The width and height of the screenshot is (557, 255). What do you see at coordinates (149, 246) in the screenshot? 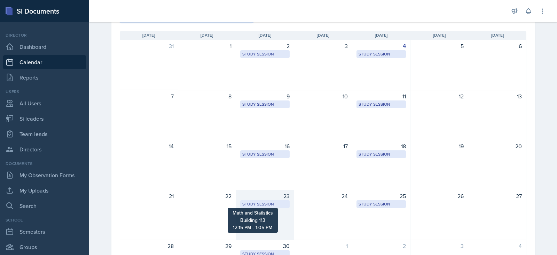
I see `div: 28` at bounding box center [149, 246].